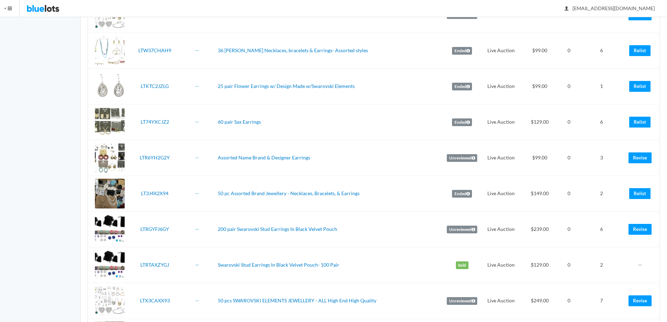  I want to click on td: $249.00, so click(540, 301).